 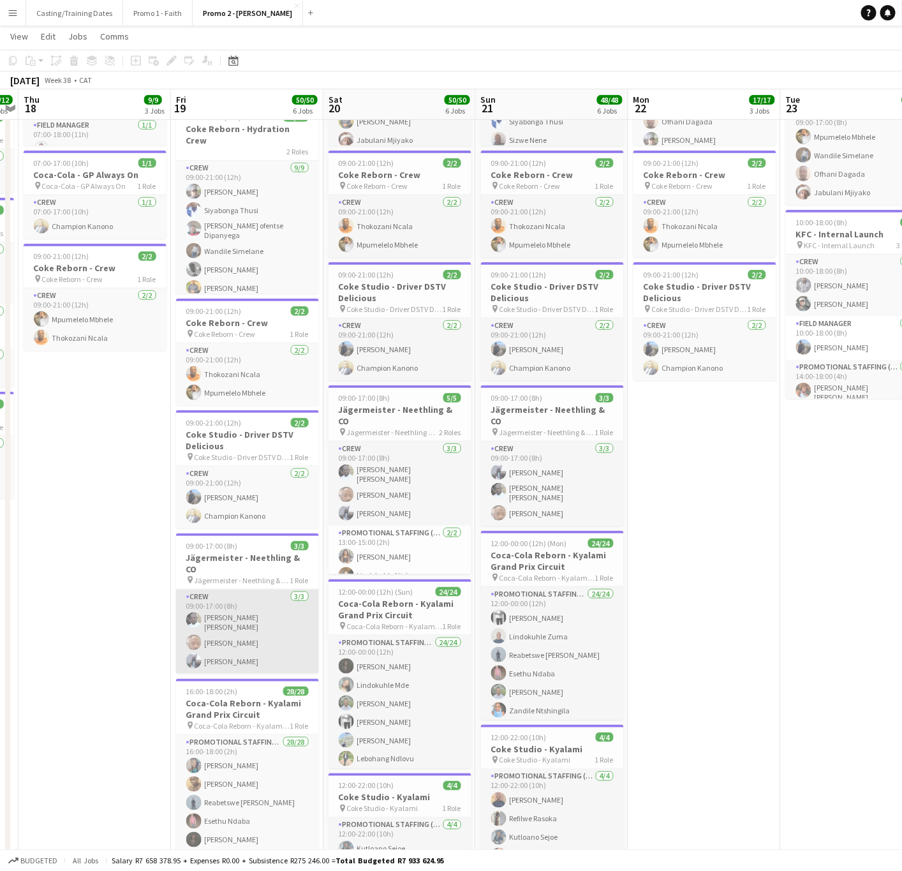 I want to click on h3: Coca-Cola - GP Always On, so click(x=95, y=175).